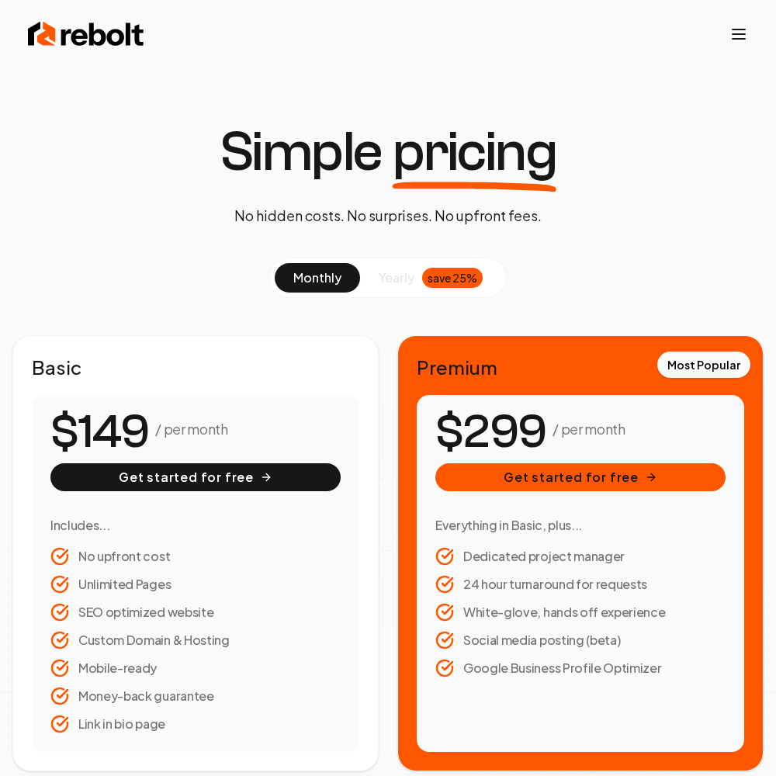 The height and width of the screenshot is (776, 776). Describe the element at coordinates (196, 724) in the screenshot. I see `li: Link in bio page` at that location.